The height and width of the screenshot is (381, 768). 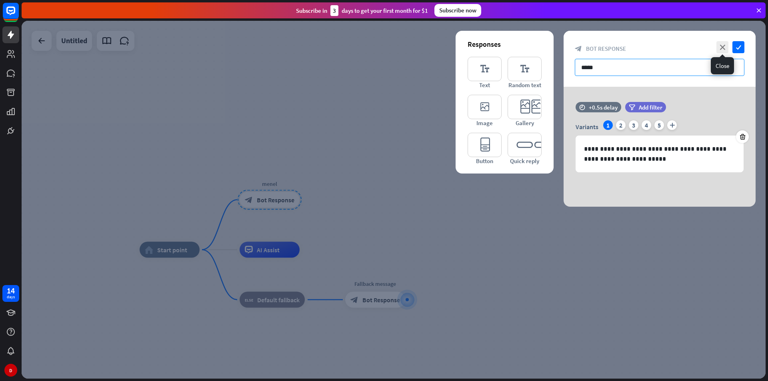 What do you see at coordinates (582, 107) in the screenshot?
I see `i: time` at bounding box center [582, 107].